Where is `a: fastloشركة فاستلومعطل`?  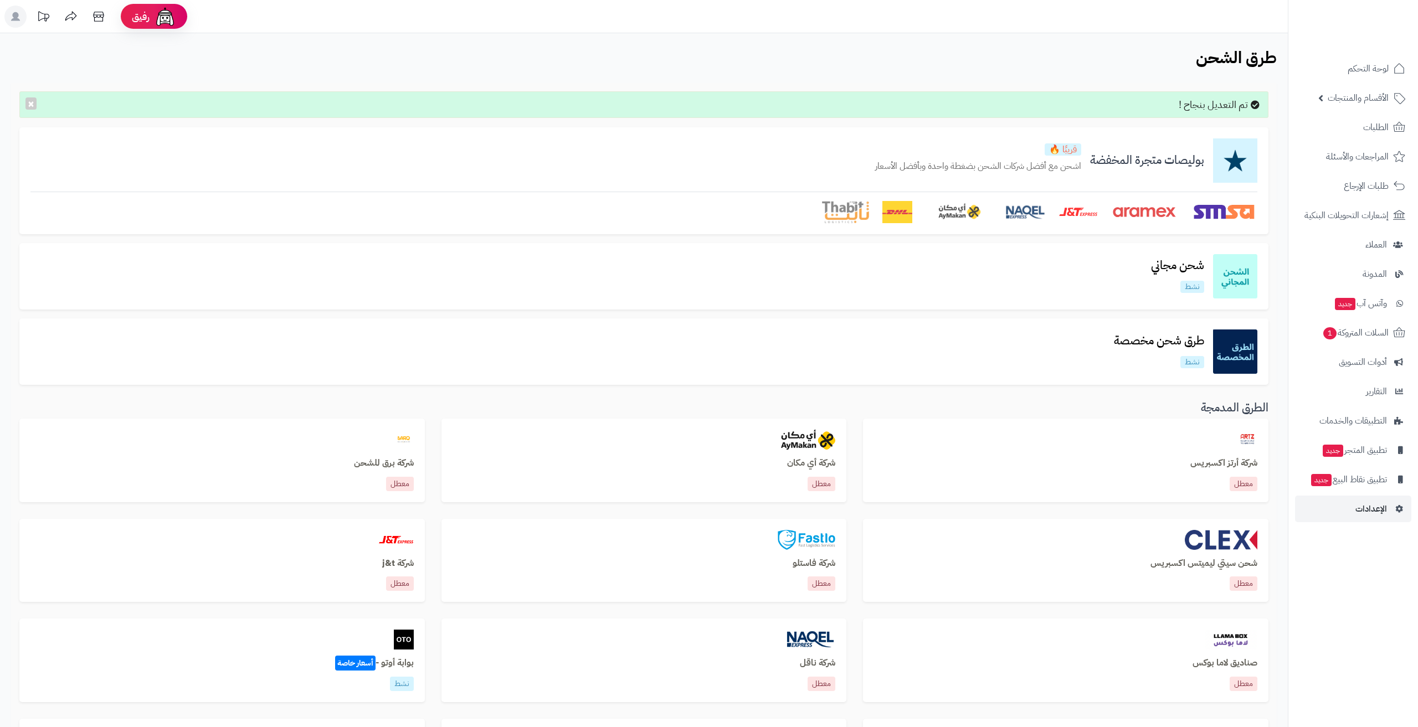
a: fastloشركة فاستلومعطل is located at coordinates (644, 561).